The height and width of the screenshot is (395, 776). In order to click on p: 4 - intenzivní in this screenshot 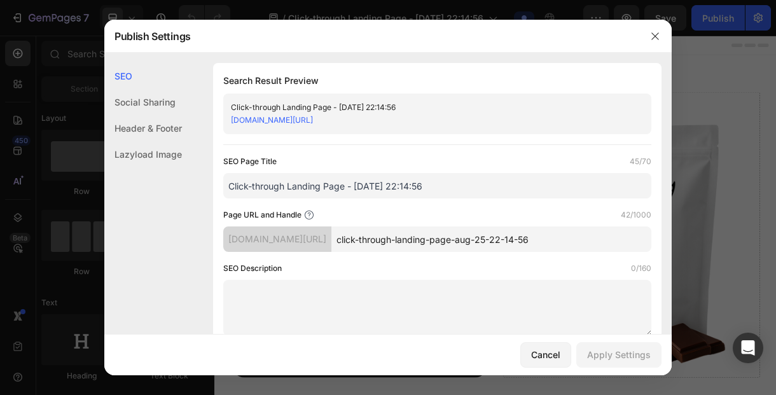, I will do `click(263, 225)`.